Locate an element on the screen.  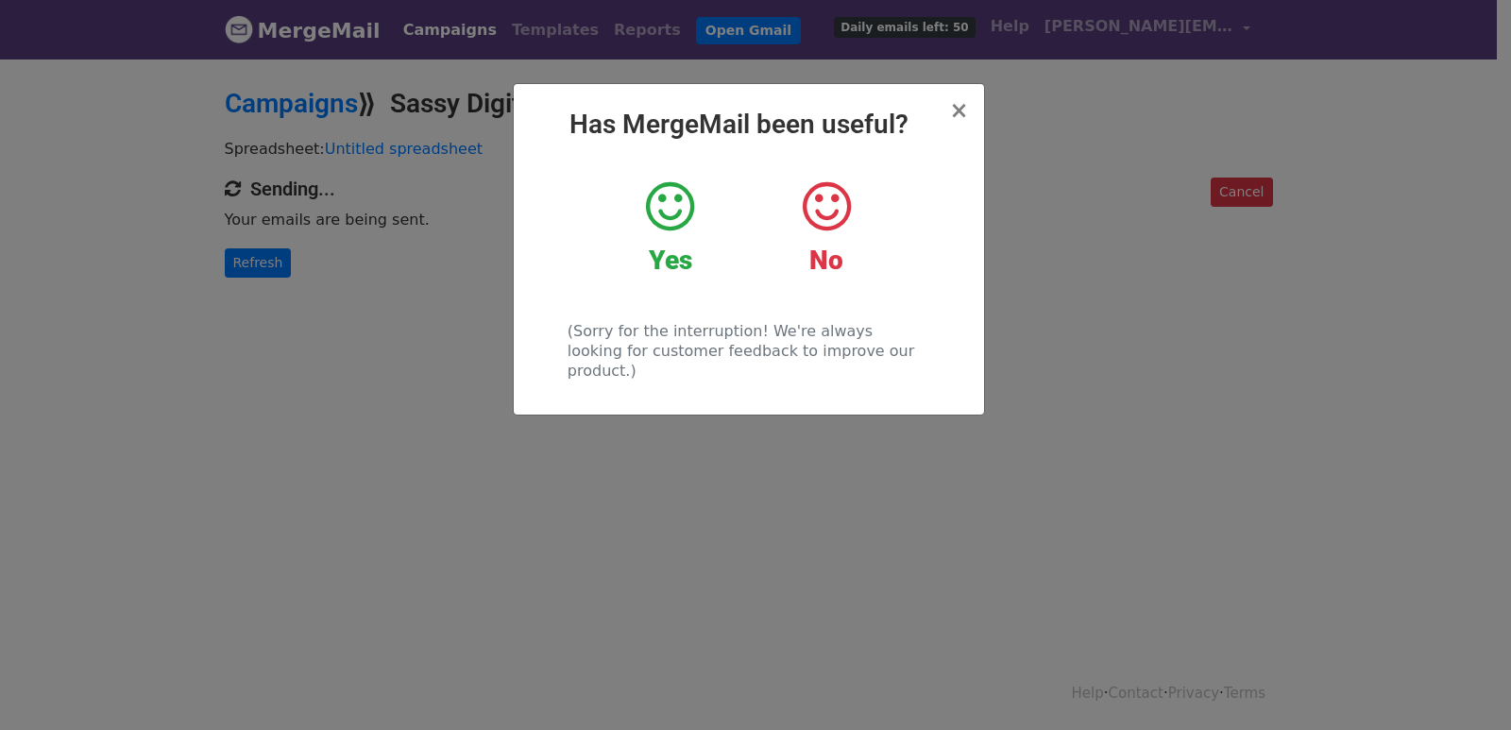
p: (Sorry for the interruption! We're always looking for customer feedback to improve our product.) is located at coordinates (748, 350).